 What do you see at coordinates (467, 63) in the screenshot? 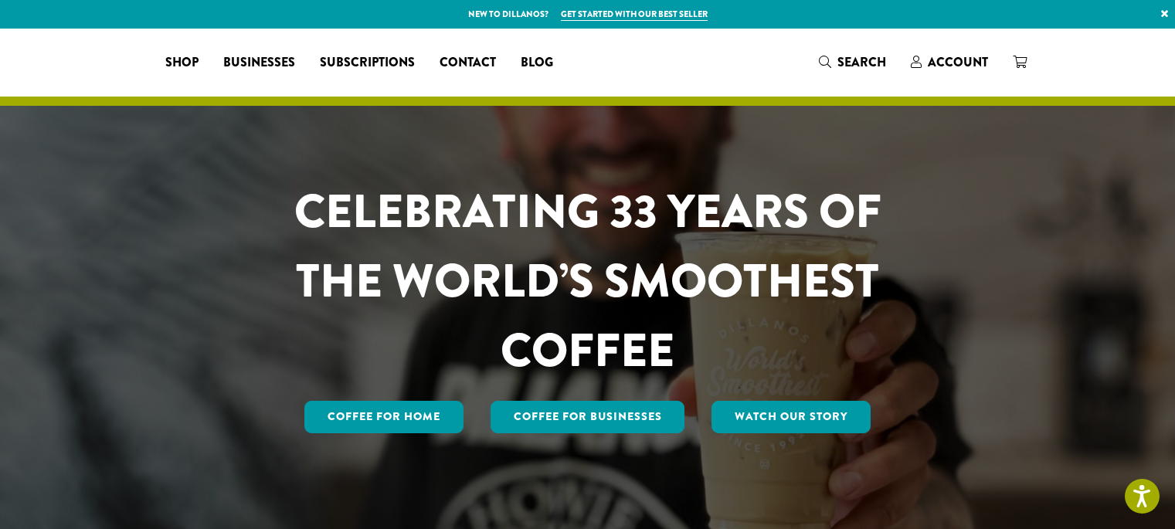
I see `span: Contact` at bounding box center [467, 63].